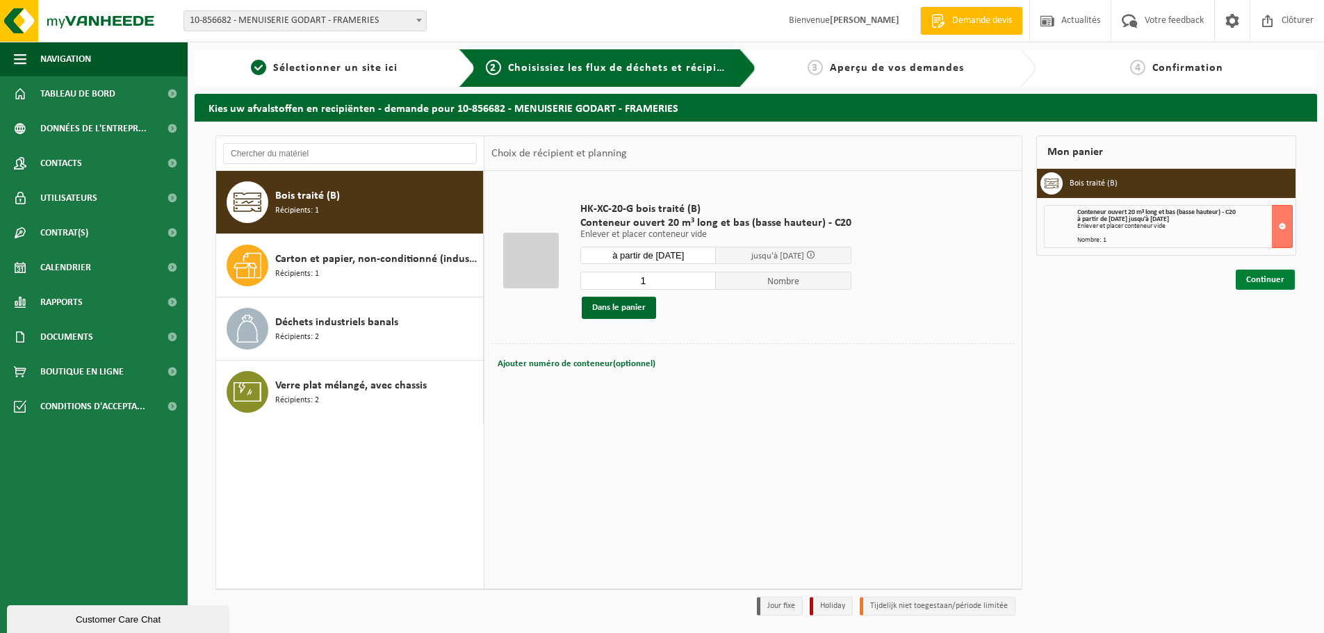 The width and height of the screenshot is (1324, 633). Describe the element at coordinates (576, 364) in the screenshot. I see `button: Ajouter numéro de conteneur(optionnel)` at that location.